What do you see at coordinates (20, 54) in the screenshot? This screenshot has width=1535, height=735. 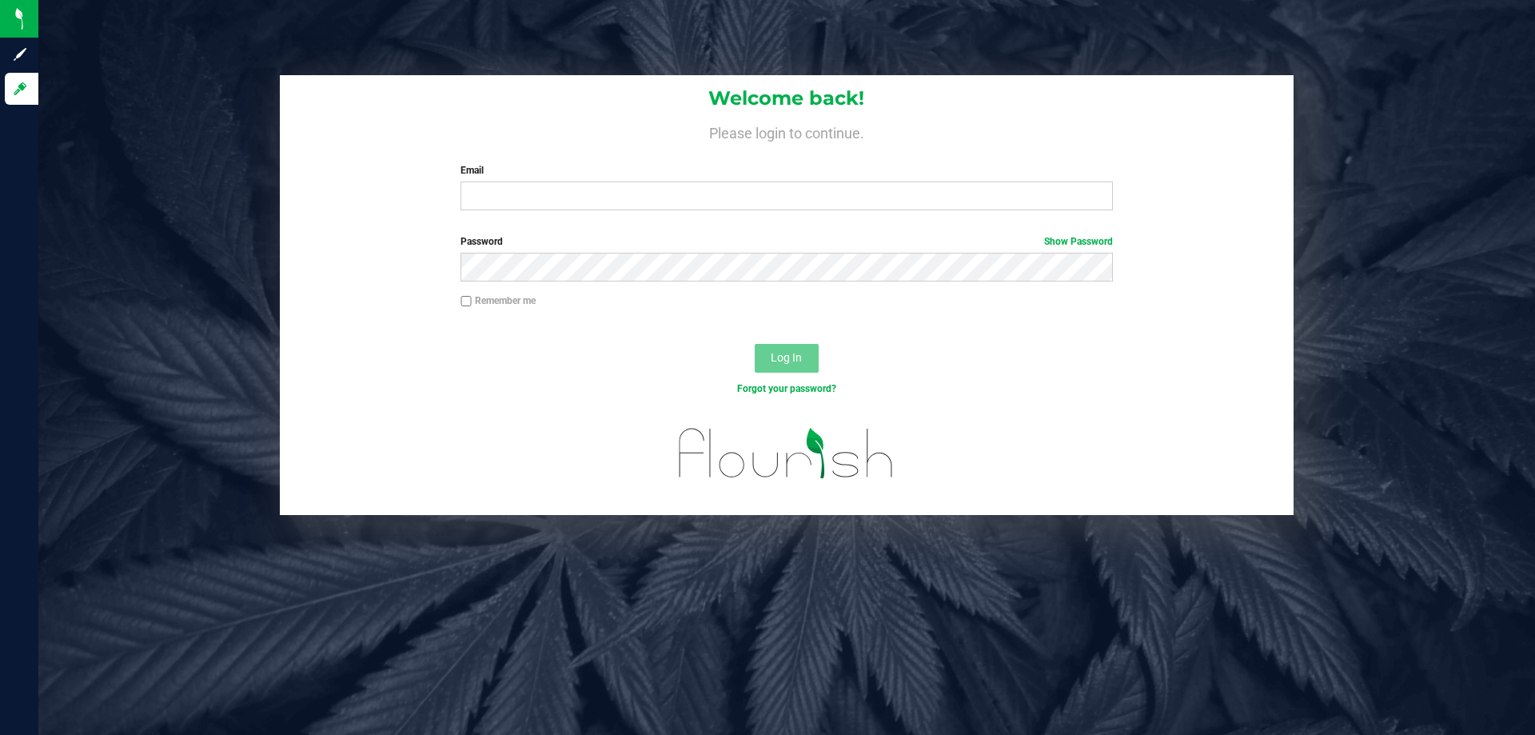 I see `inline-svg: Sign up` at bounding box center [20, 54].